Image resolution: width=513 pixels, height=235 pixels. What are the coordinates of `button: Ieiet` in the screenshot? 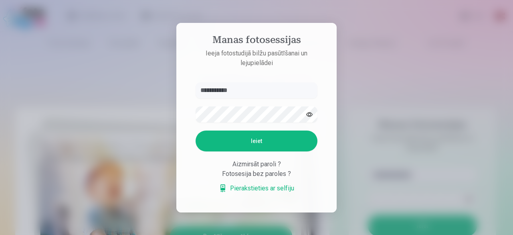 It's located at (257, 141).